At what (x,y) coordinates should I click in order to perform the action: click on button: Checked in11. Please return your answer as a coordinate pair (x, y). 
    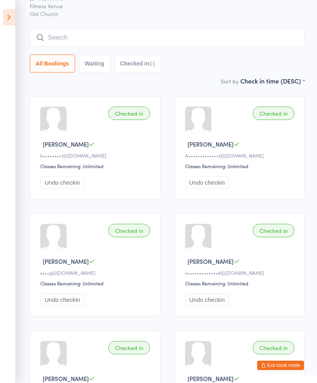
    Looking at the image, I should click on (138, 63).